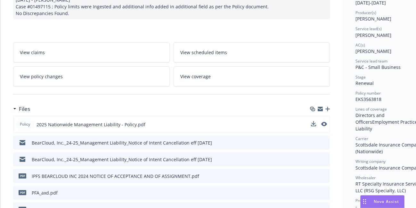 The height and width of the screenshot is (208, 416). I want to click on button: Nova Assist, so click(382, 201).